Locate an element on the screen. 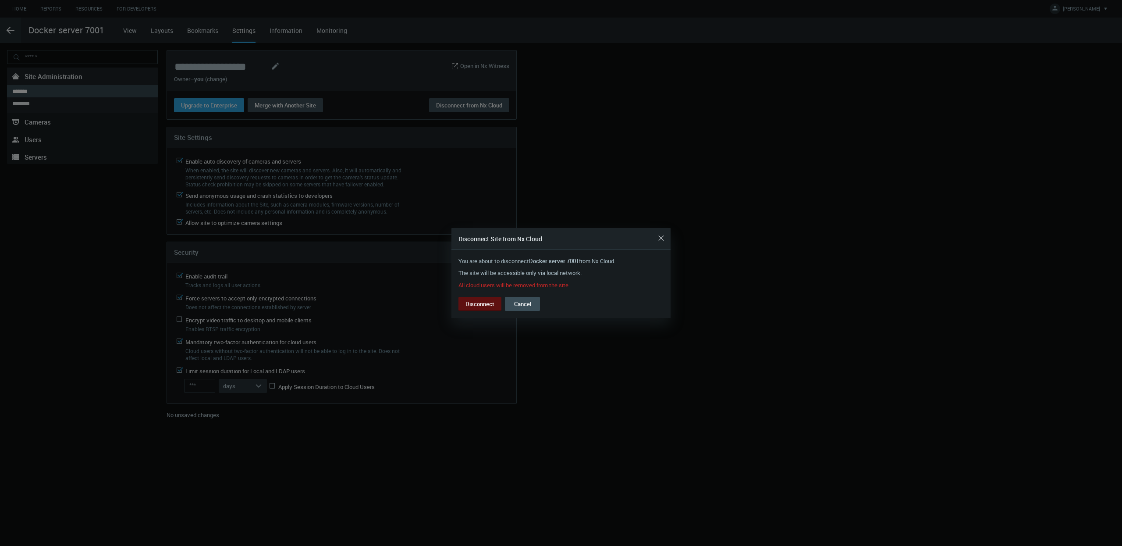  button: Disconnect is located at coordinates (480, 304).